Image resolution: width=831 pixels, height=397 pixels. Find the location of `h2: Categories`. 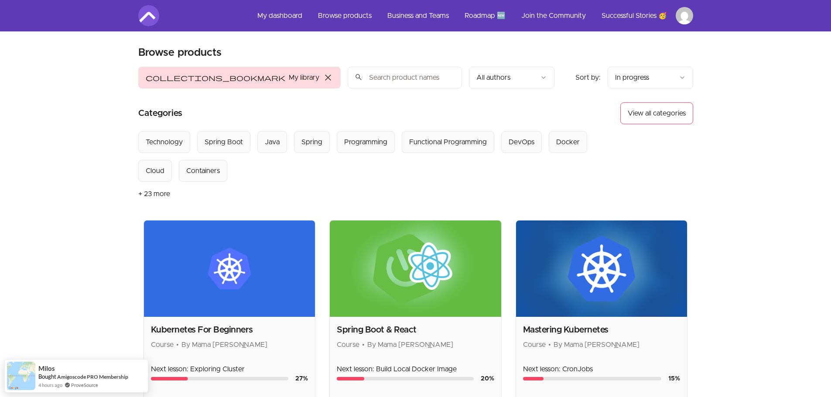

h2: Categories is located at coordinates (160, 113).